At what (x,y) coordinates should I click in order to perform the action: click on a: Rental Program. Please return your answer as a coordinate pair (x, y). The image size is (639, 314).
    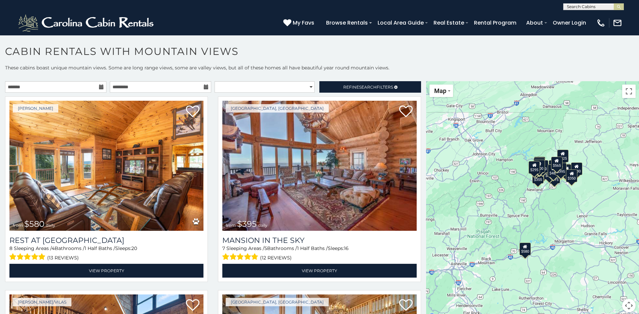
    Looking at the image, I should click on (496, 23).